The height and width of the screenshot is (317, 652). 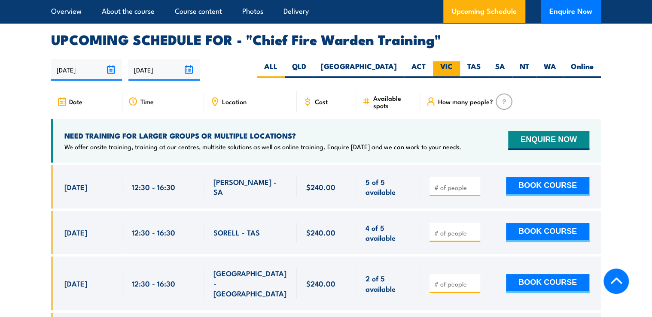 I want to click on input: From date, so click(x=86, y=70).